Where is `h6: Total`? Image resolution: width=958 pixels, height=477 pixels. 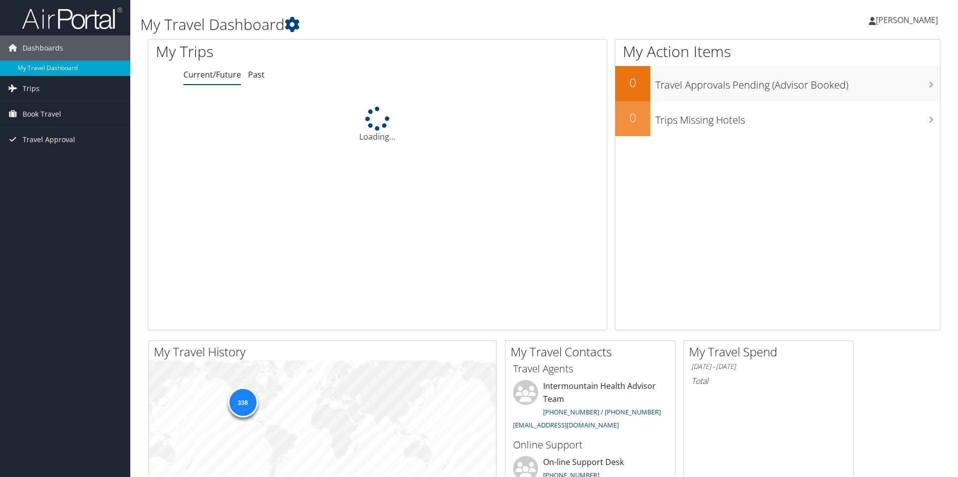
h6: Total is located at coordinates (769, 381).